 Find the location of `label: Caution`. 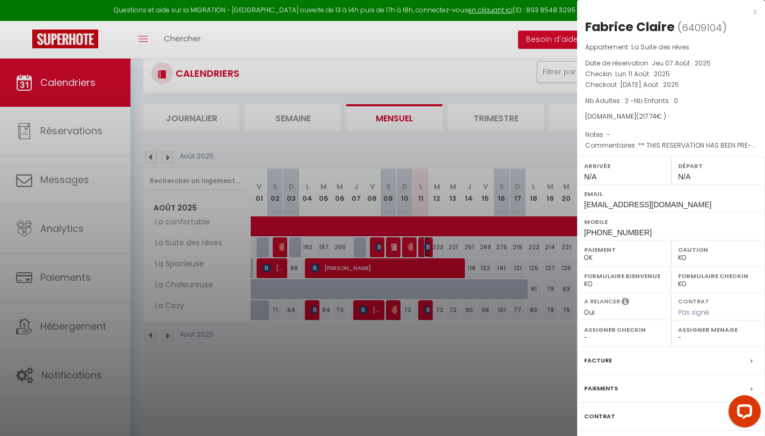

label: Caution is located at coordinates (717, 250).